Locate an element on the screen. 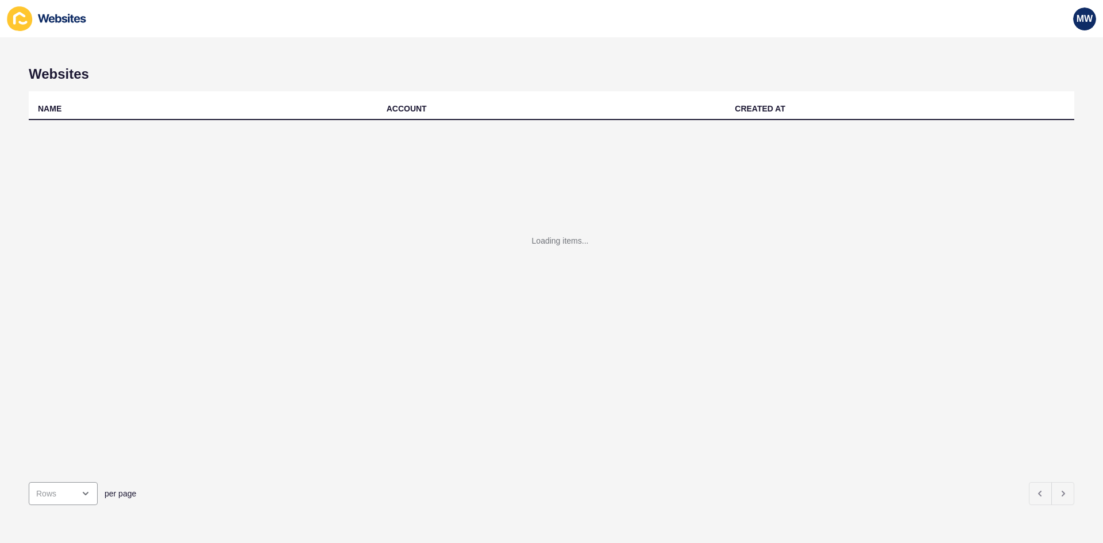 The width and height of the screenshot is (1103, 543). span: per page is located at coordinates (120, 494).